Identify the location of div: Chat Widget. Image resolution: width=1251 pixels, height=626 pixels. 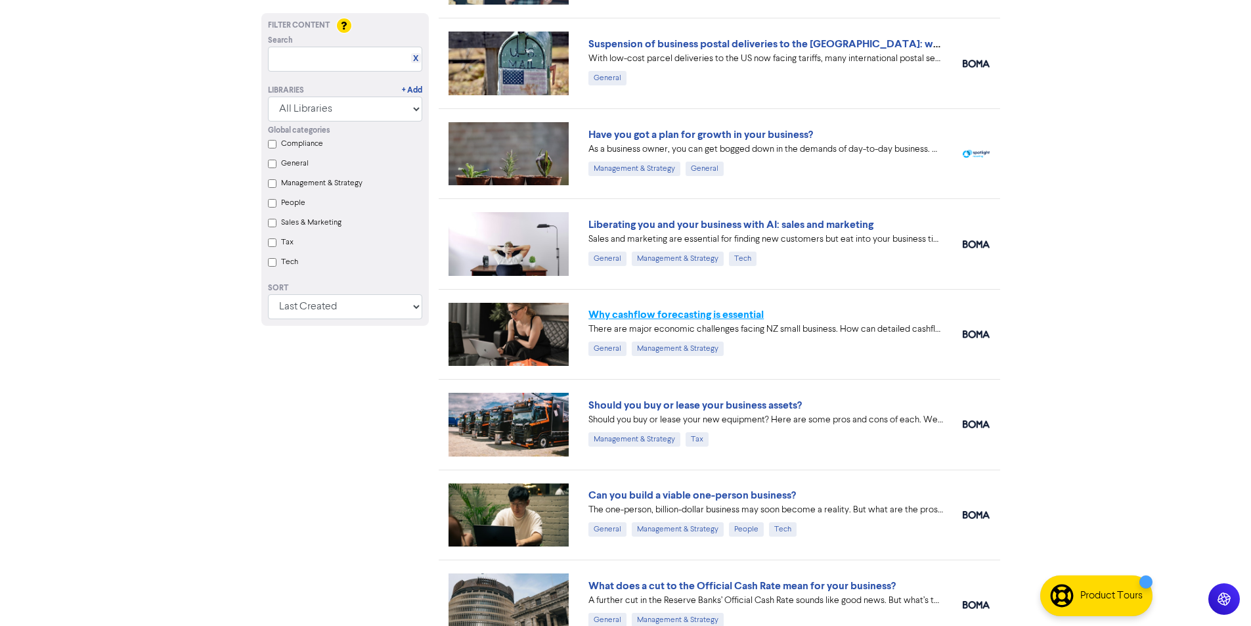
(1218, 594).